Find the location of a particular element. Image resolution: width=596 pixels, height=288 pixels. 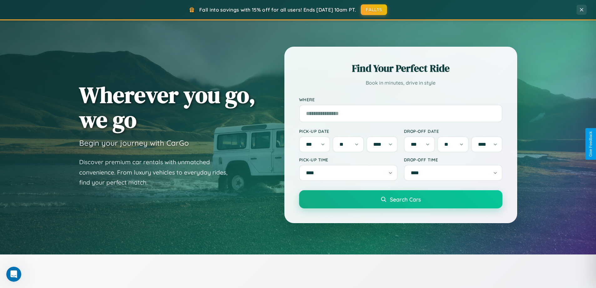

button: Search Cars is located at coordinates (401, 199).